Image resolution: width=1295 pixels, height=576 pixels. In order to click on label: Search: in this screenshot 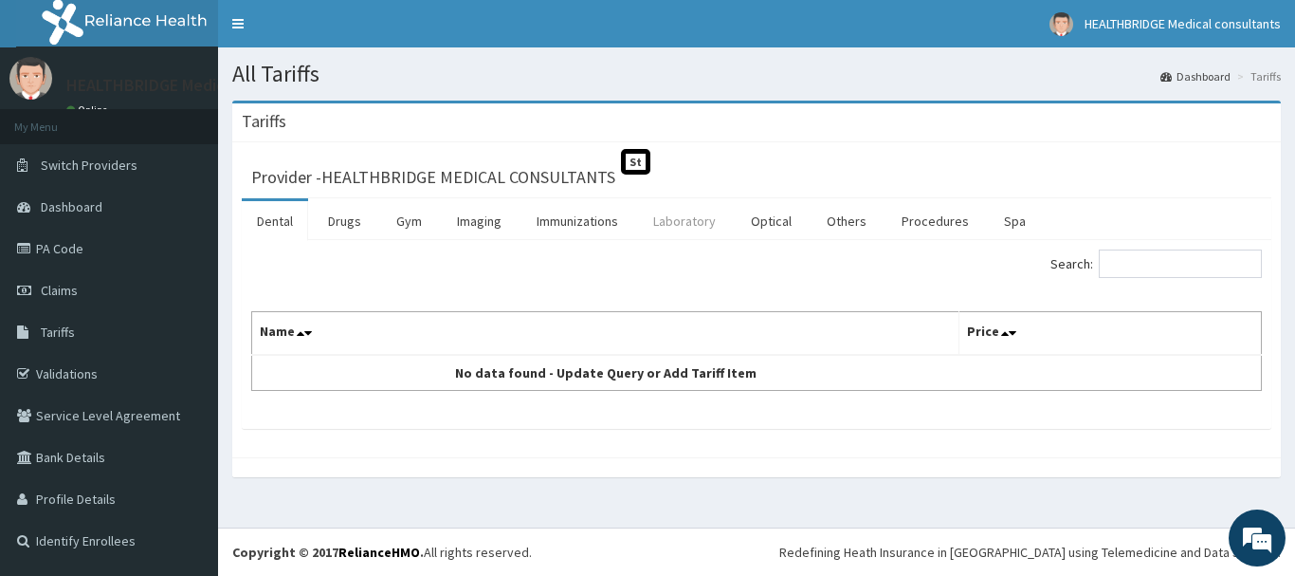, I will do `click(1156, 264)`.